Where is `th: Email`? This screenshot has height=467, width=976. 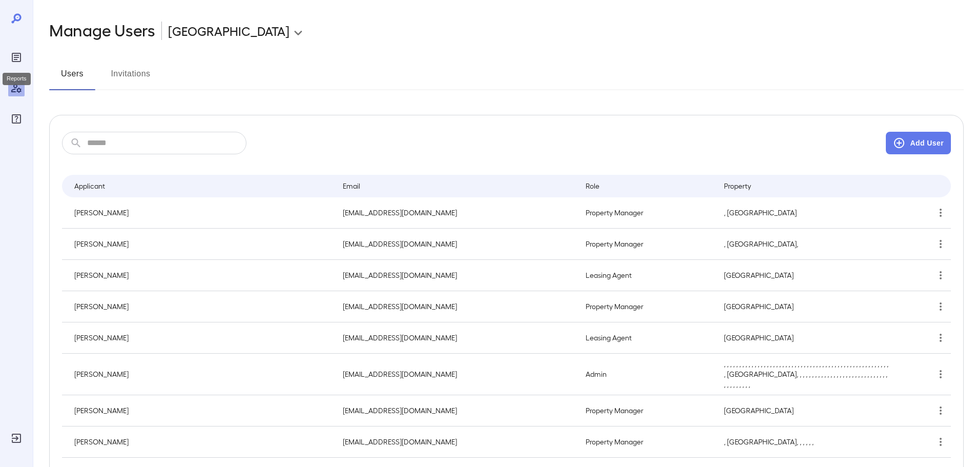 th: Email is located at coordinates (456, 186).